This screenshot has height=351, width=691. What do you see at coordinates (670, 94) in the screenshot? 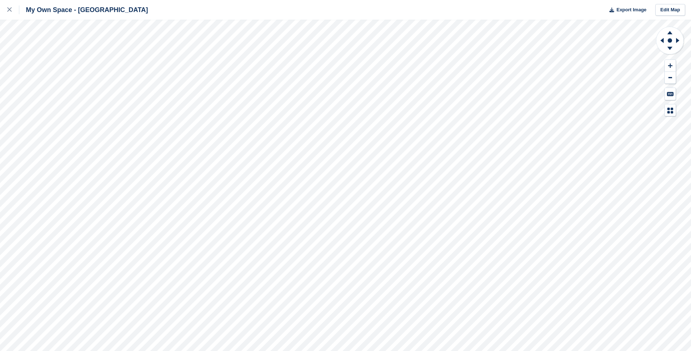
I see `button: Keyboard Shortcuts` at bounding box center [670, 94].